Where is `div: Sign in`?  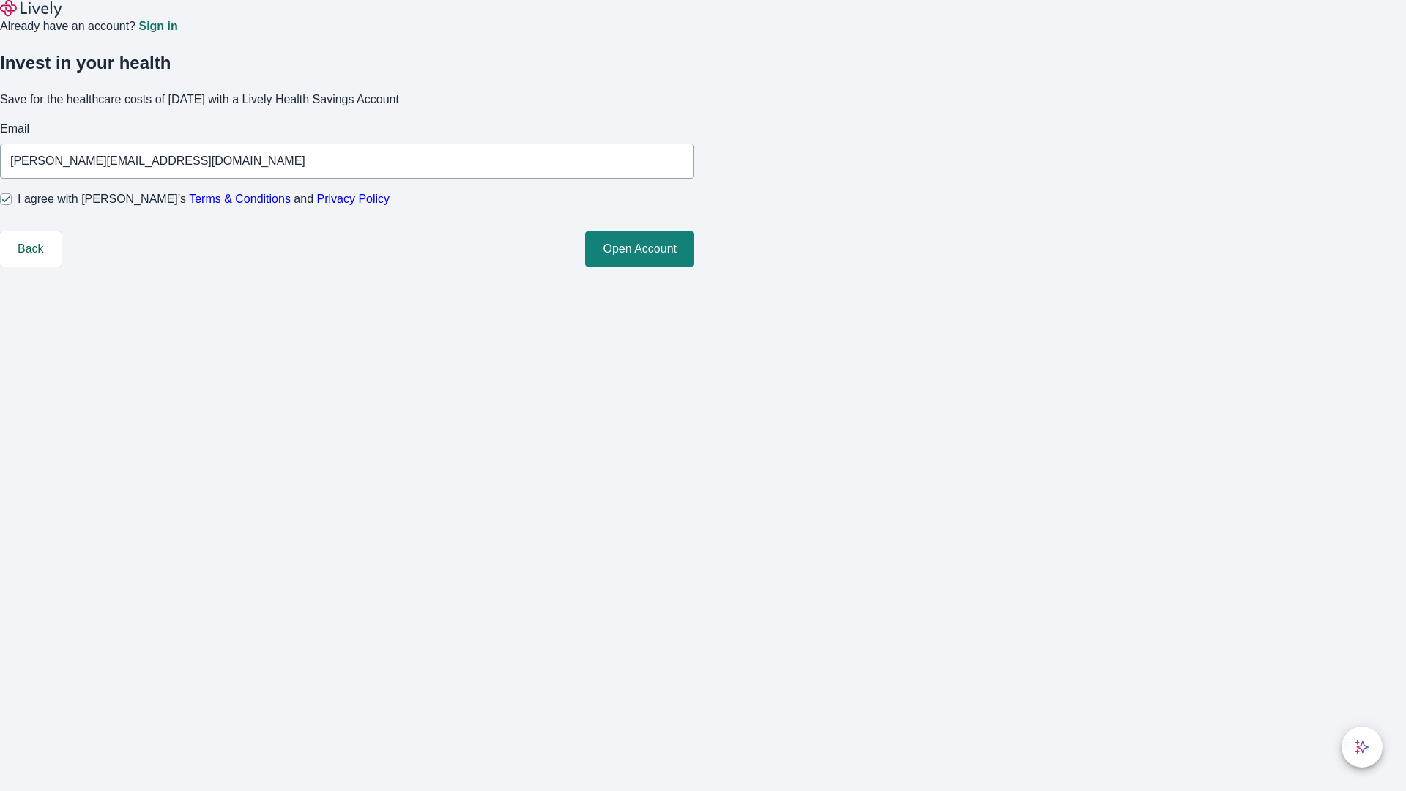
div: Sign in is located at coordinates (157, 26).